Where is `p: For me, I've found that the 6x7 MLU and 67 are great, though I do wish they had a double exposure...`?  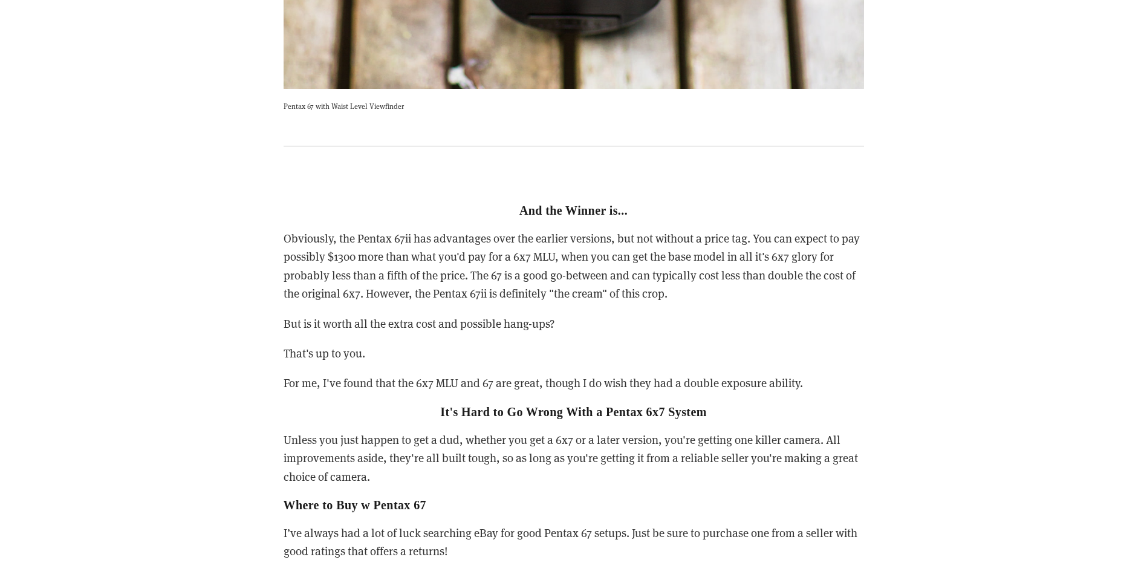 p: For me, I've found that the 6x7 MLU and 67 are great, though I do wish they had a double exposure... is located at coordinates (574, 383).